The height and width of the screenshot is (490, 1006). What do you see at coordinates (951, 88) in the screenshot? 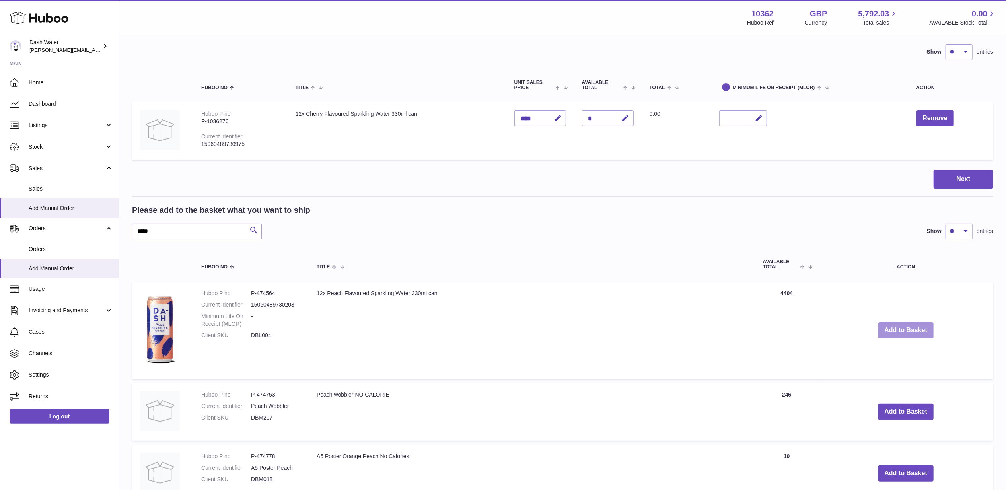
I see `div: Action` at bounding box center [951, 88].